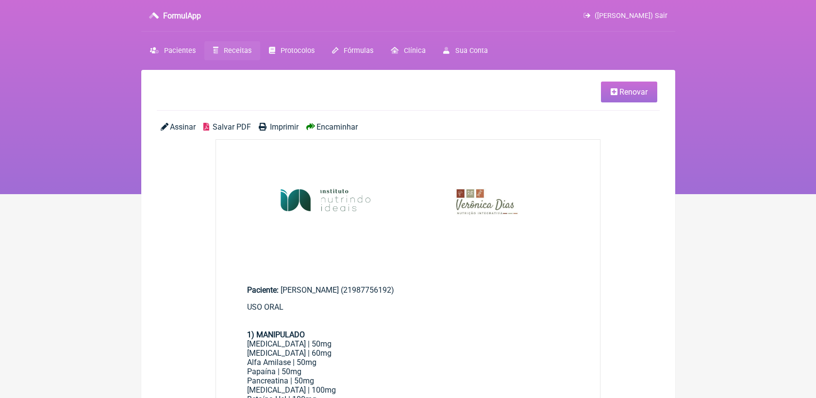  What do you see at coordinates (332, 127) in the screenshot?
I see `a: Encaminhar` at bounding box center [332, 127].